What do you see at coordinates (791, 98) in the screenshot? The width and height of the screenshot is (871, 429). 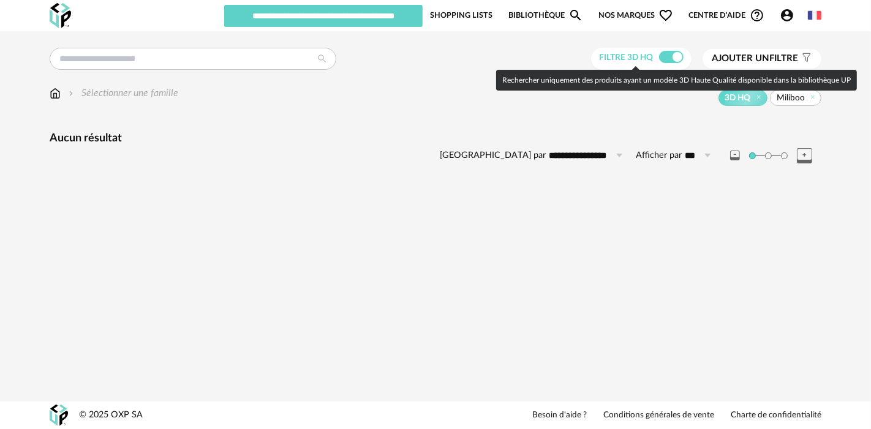 I see `span: Miliboo` at bounding box center [791, 98].